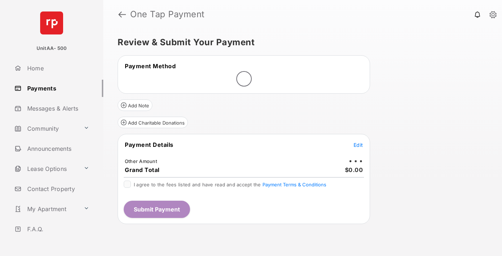 The image size is (502, 256). Describe the element at coordinates (46, 209) in the screenshot. I see `a: My Apartment` at that location.